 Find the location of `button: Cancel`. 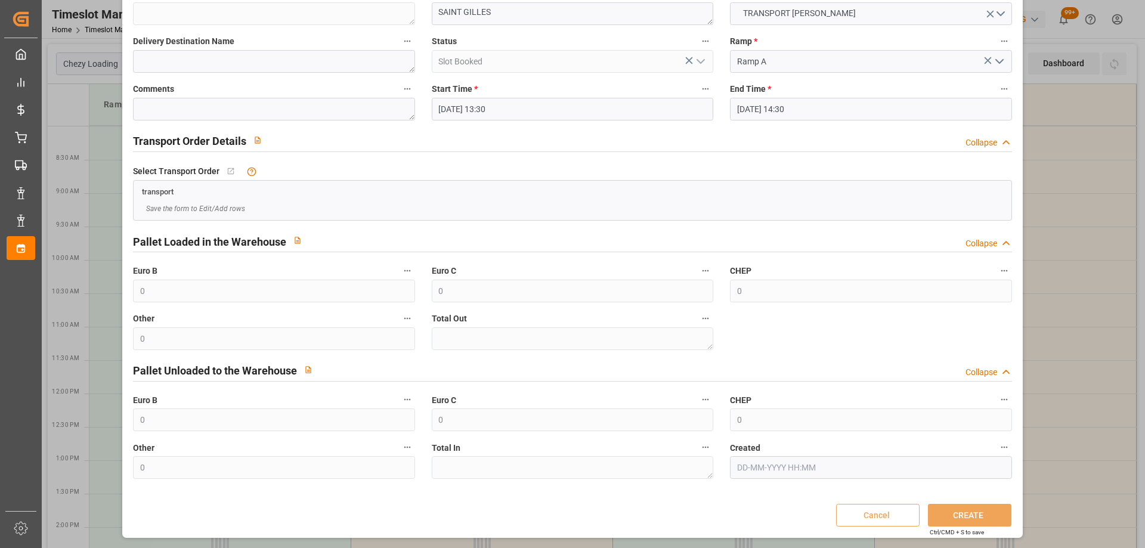

button: Cancel is located at coordinates (878, 515).